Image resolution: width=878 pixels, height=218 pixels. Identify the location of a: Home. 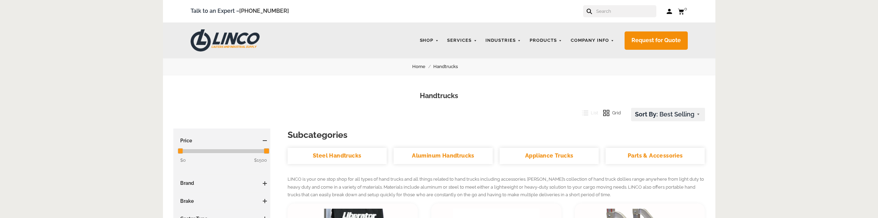
(422, 67).